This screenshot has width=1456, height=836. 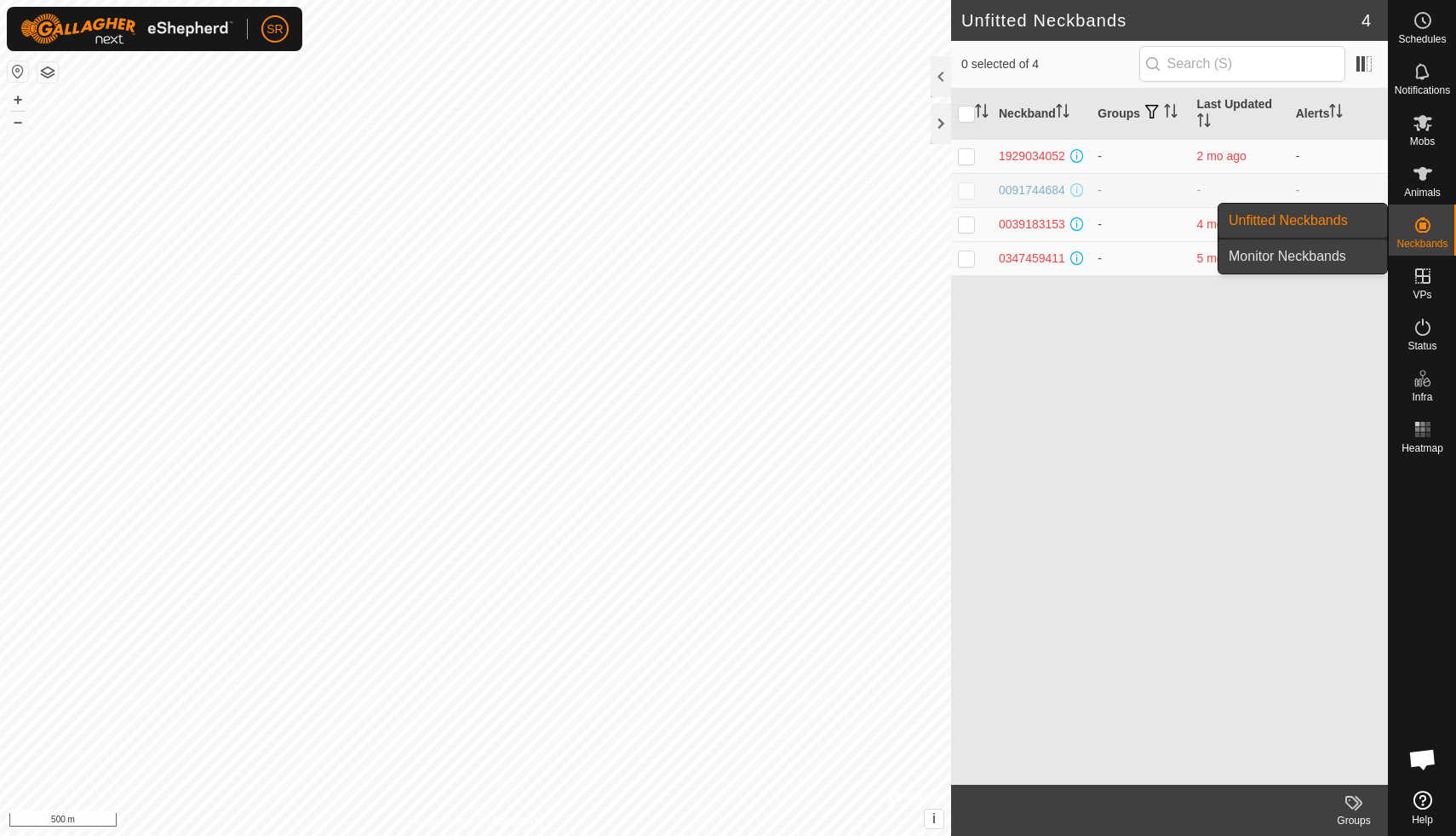 What do you see at coordinates (1422, 448) in the screenshot?
I see `span: Heatmap` at bounding box center [1422, 448].